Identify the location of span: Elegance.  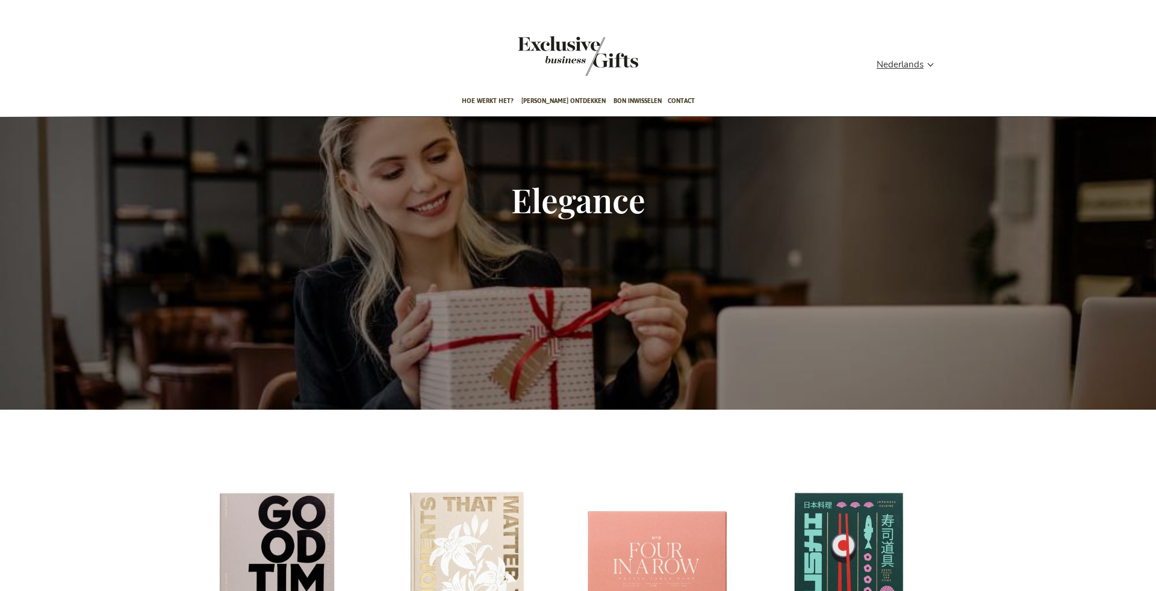
(578, 199).